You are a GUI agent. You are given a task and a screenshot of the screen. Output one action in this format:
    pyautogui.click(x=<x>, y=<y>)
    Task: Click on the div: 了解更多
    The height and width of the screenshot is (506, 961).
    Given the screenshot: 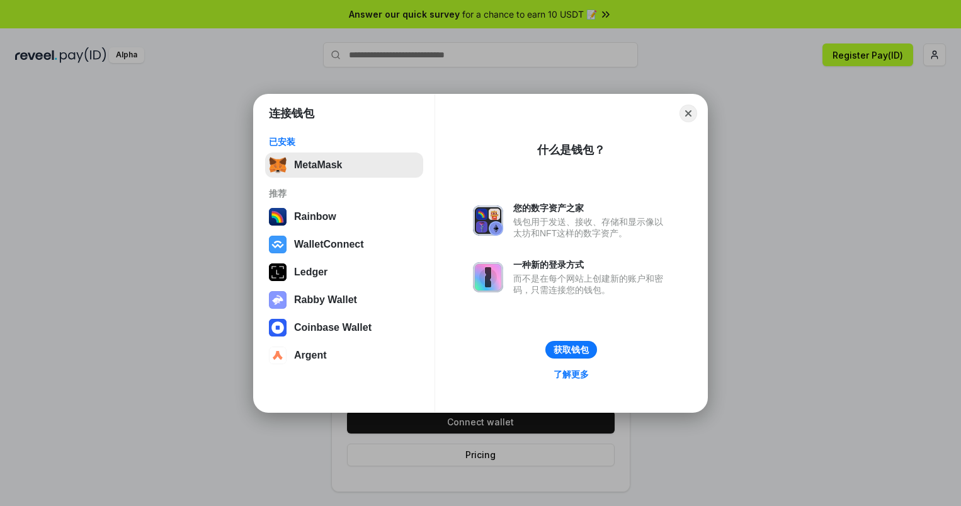 What is the action you would take?
    pyautogui.click(x=571, y=374)
    